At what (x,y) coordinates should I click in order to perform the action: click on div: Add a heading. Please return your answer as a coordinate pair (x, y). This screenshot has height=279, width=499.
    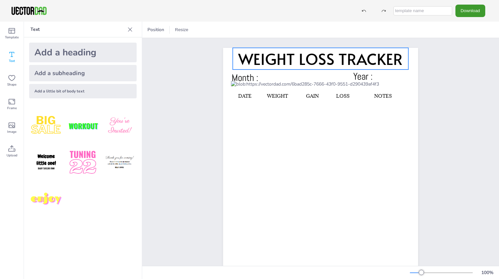
    Looking at the image, I should click on (83, 52).